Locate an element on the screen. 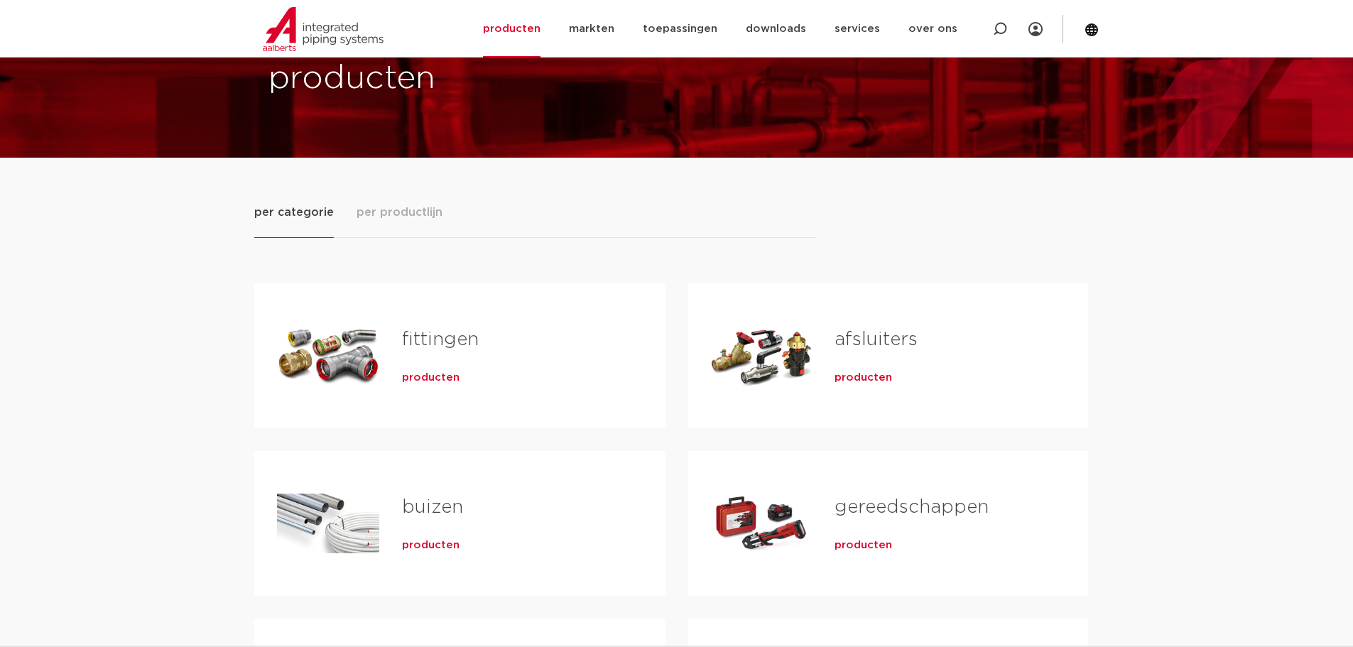 The width and height of the screenshot is (1353, 647). a: afsluiters is located at coordinates (876, 340).